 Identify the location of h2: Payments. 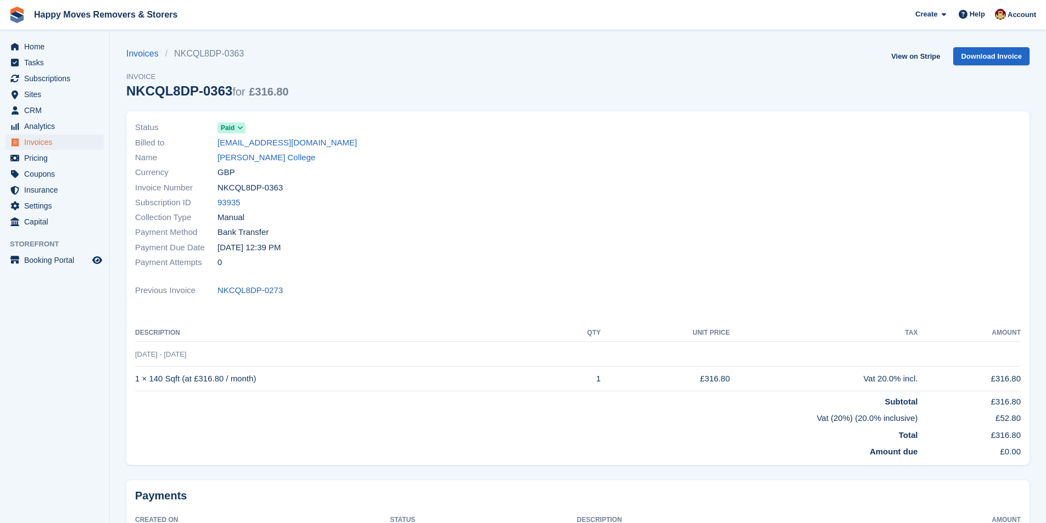
(578, 496).